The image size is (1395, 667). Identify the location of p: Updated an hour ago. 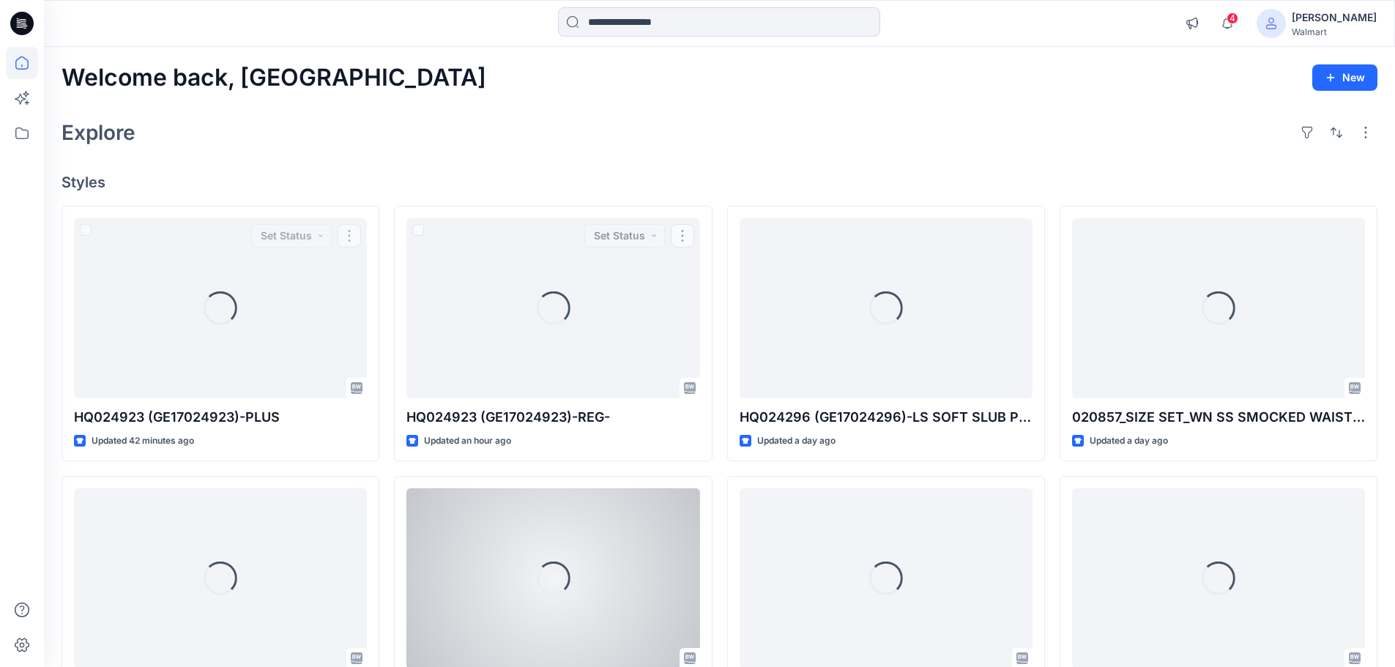
(467, 441).